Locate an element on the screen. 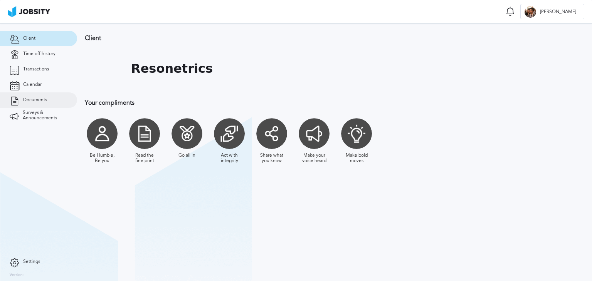 The image size is (592, 281). span: Settings is located at coordinates (32, 262).